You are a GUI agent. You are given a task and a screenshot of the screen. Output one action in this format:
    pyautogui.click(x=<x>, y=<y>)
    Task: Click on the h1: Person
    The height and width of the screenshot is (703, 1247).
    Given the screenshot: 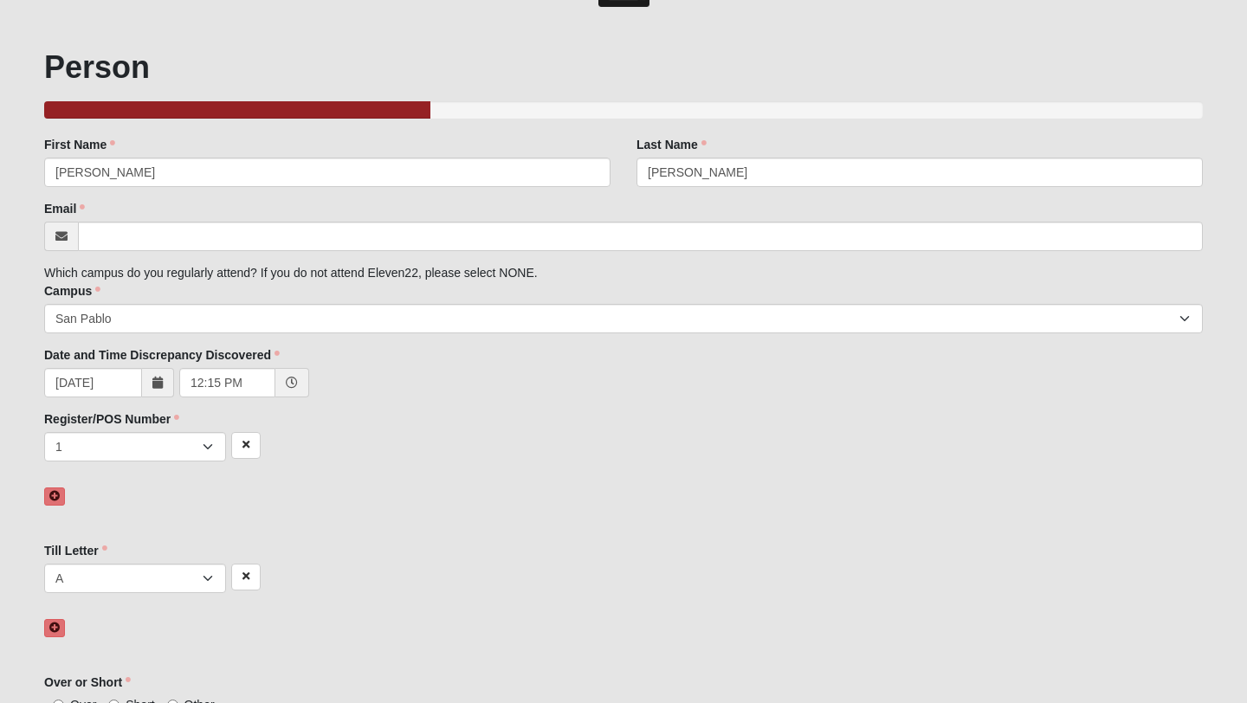 What is the action you would take?
    pyautogui.click(x=624, y=67)
    